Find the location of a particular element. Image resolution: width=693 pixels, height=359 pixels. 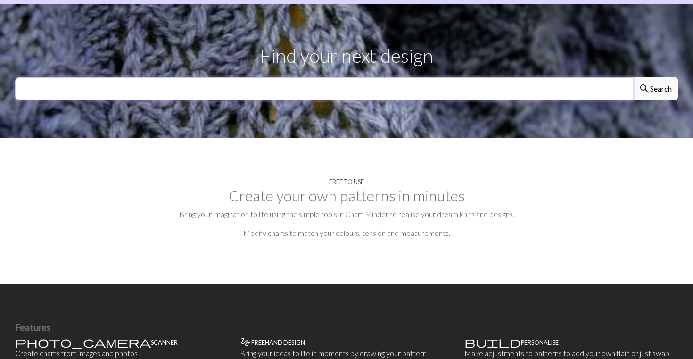

p: Bring your imagination to life using the simple tools in Chart Minder to realise your dream knits... is located at coordinates (346, 214).